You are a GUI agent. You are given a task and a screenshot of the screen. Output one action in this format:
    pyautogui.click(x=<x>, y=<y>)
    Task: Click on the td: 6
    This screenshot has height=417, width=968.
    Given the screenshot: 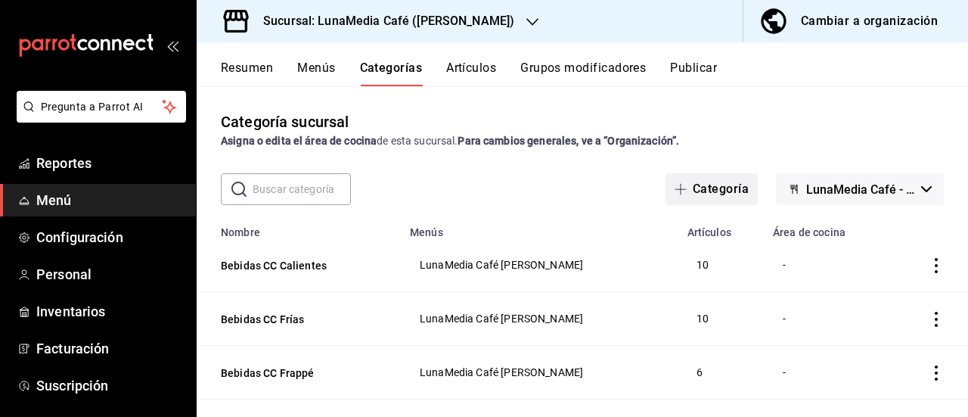 What is the action you would take?
    pyautogui.click(x=721, y=372)
    